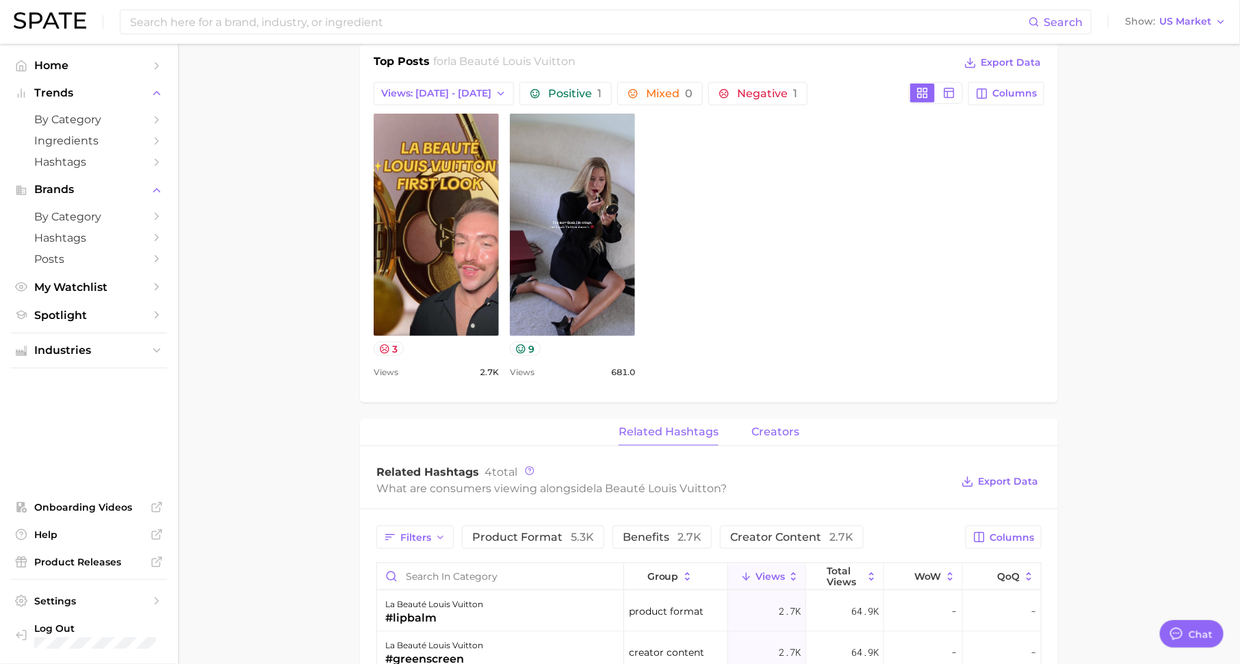  What do you see at coordinates (89, 350) in the screenshot?
I see `span: Industries` at bounding box center [89, 350].